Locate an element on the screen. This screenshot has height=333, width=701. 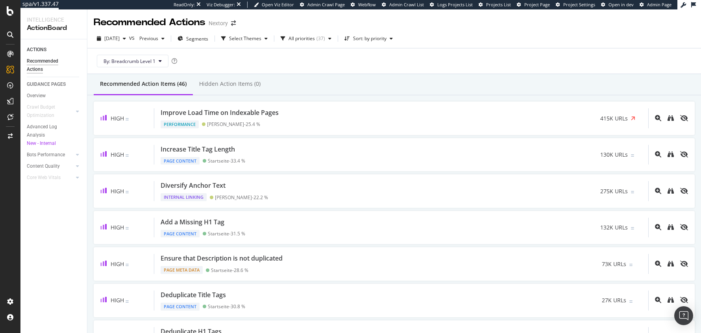
a: Admin Page is located at coordinates (656, 5).